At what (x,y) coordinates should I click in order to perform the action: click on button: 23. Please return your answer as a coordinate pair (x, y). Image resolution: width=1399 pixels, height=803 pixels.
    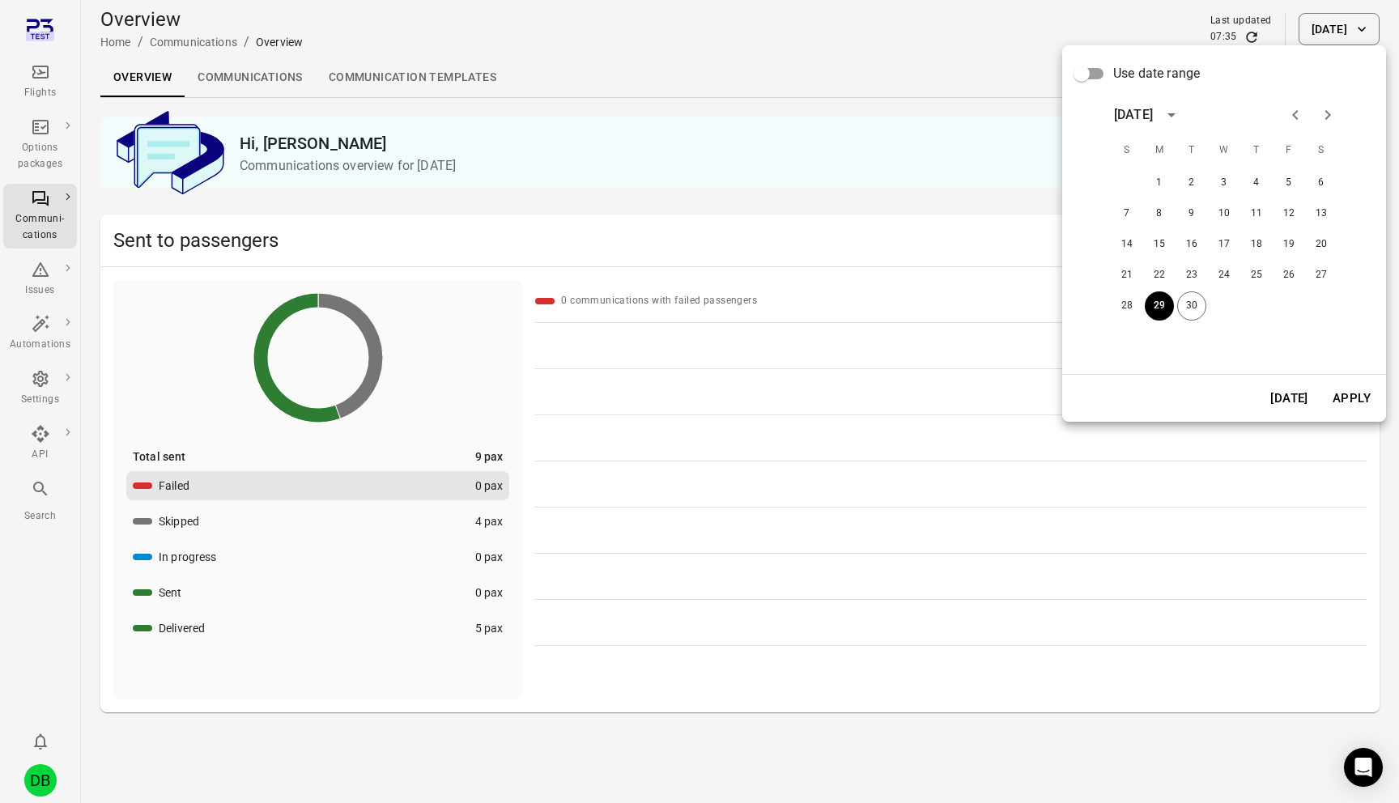
    Looking at the image, I should click on (1191, 275).